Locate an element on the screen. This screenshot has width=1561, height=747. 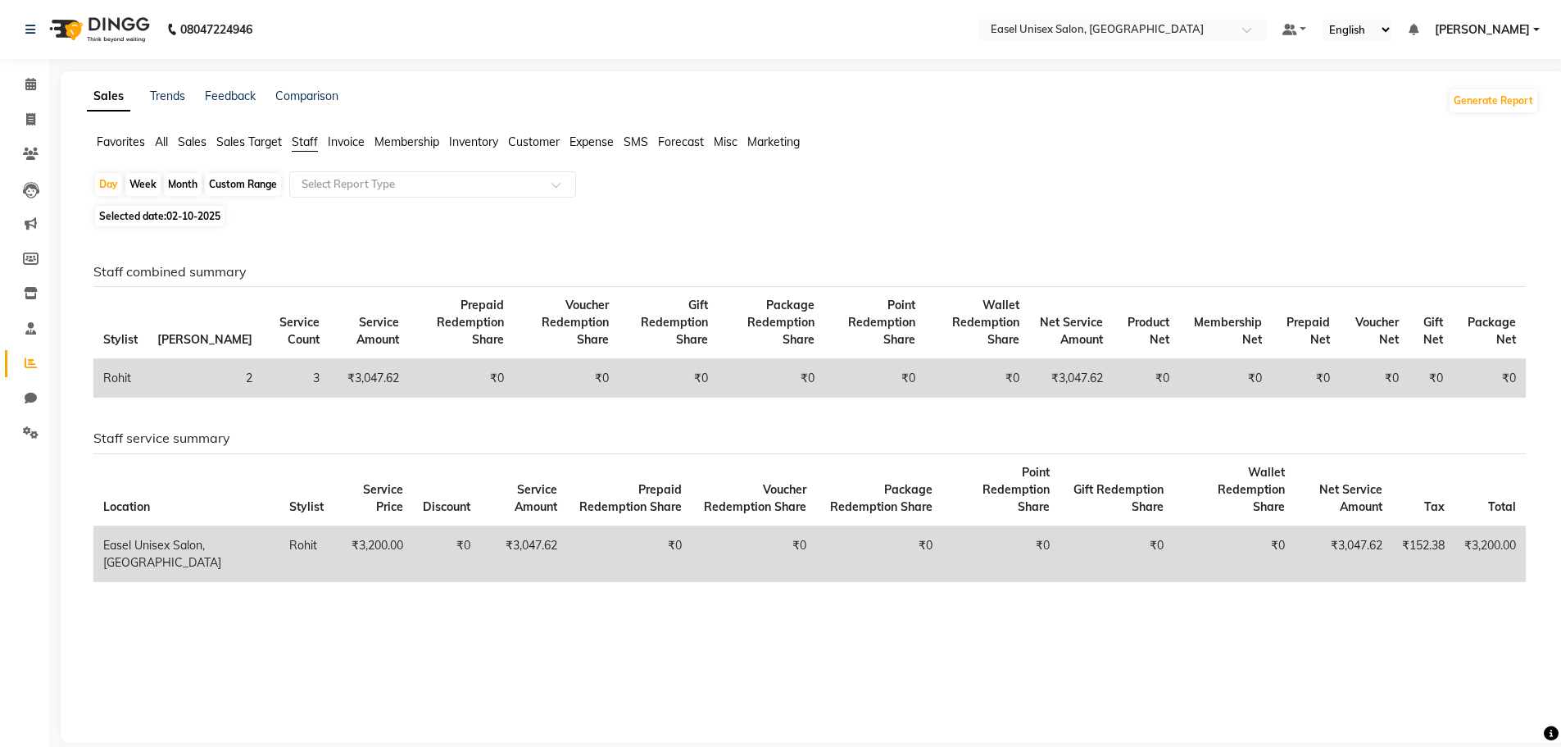
span: All is located at coordinates (161, 142).